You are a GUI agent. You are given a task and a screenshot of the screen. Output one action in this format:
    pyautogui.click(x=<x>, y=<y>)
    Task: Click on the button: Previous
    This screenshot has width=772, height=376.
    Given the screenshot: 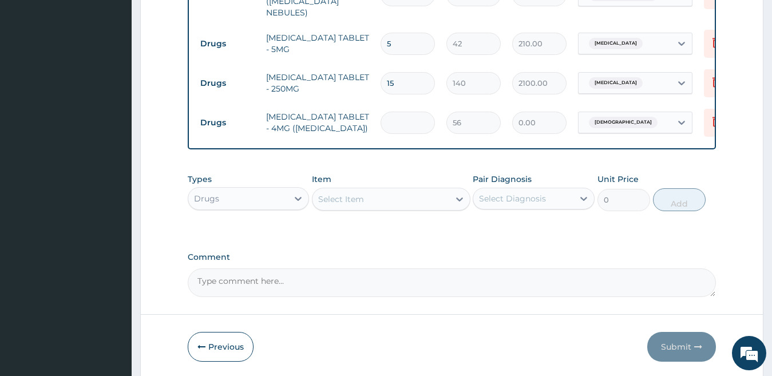 What is the action you would take?
    pyautogui.click(x=220, y=347)
    